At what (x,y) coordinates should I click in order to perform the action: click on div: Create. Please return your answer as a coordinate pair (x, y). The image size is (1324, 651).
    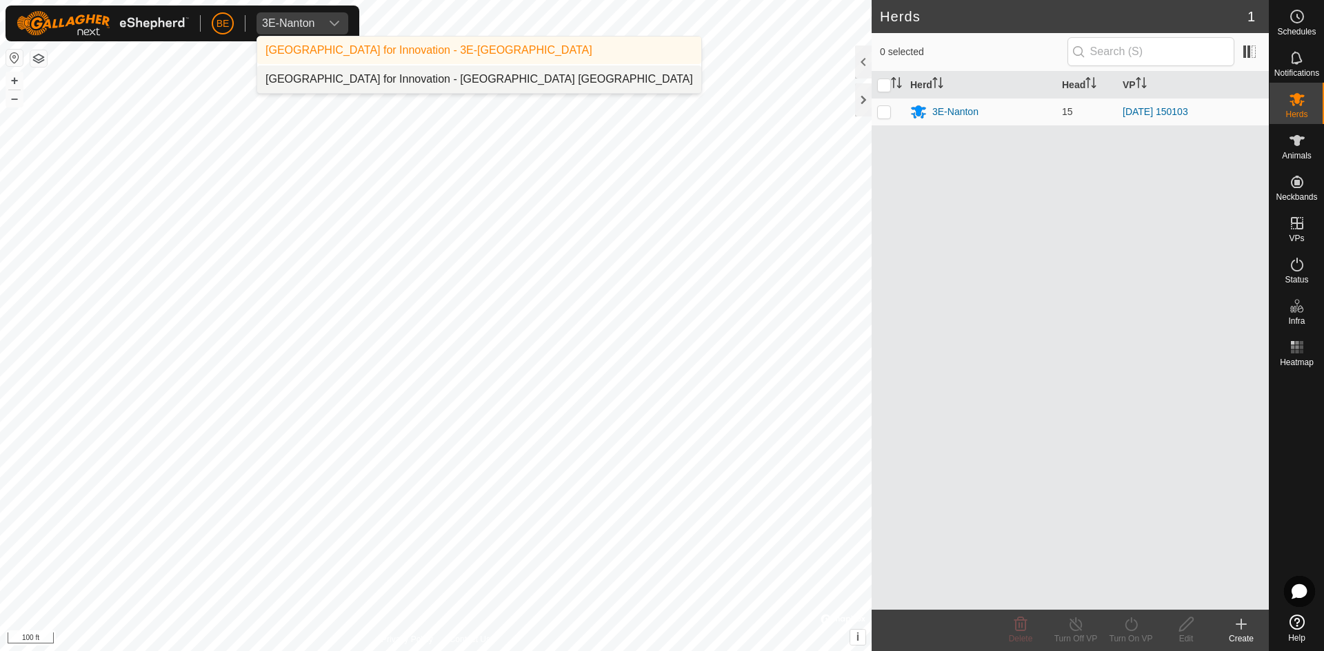
    Looking at the image, I should click on (1241, 639).